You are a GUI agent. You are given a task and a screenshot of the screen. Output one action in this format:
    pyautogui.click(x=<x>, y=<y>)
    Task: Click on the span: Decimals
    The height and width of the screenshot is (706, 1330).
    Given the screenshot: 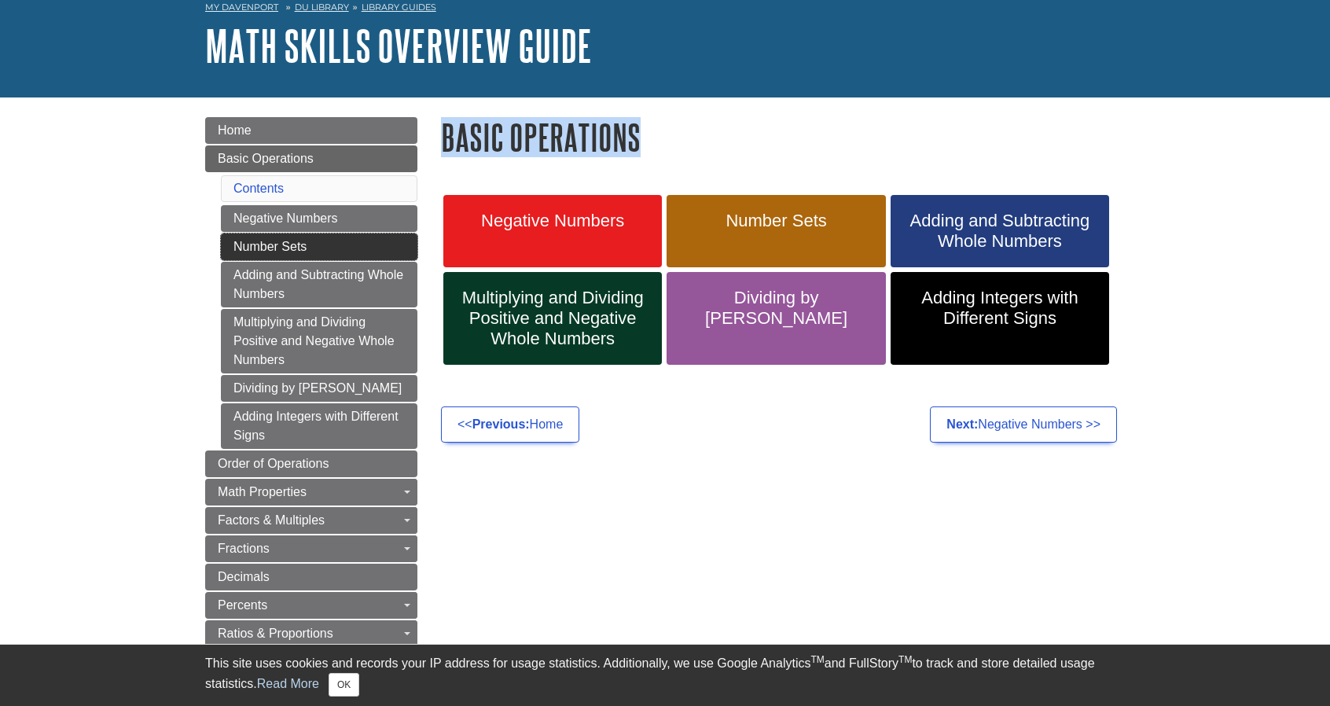 What is the action you would take?
    pyautogui.click(x=244, y=576)
    